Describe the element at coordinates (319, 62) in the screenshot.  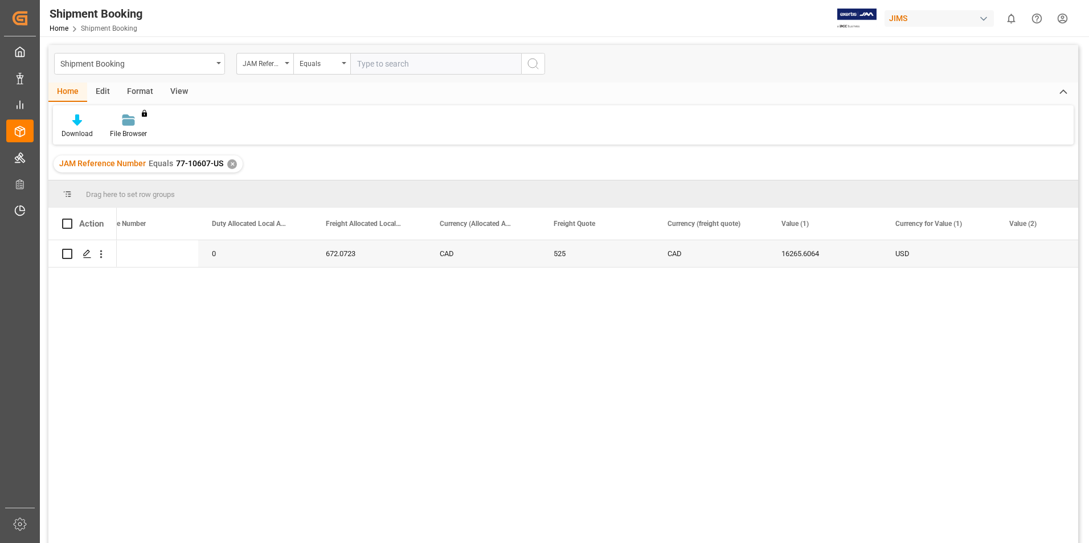
I see `div: Equals` at that location.